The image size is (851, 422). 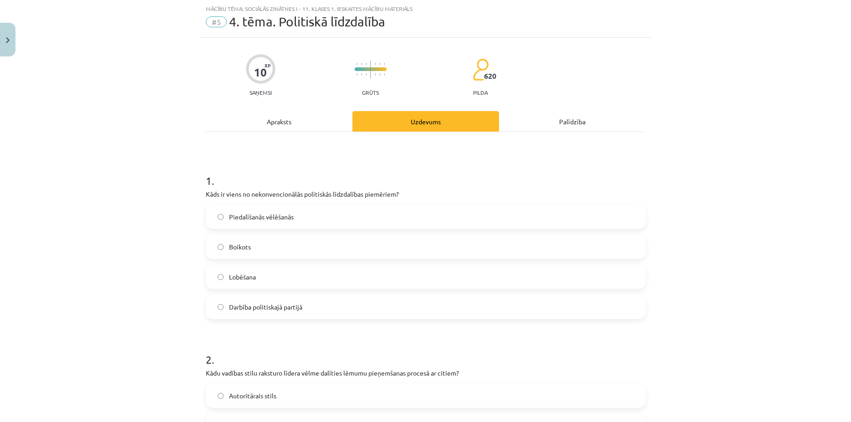 What do you see at coordinates (426, 194) in the screenshot?
I see `p: Kāds ir viens no nekonvencionālās politiskās līdzdalības piemēriem?` at bounding box center [426, 194].